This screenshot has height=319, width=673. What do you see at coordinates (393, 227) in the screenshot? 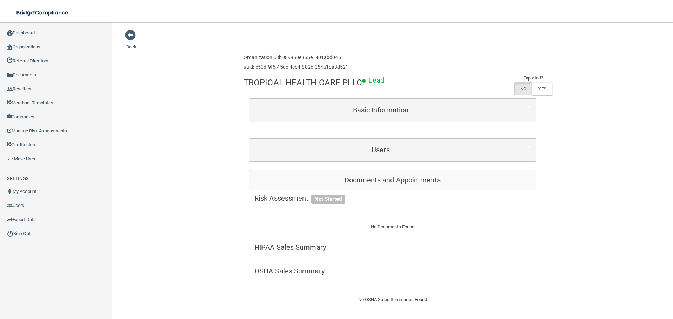
I see `div: No Documents Found` at bounding box center [393, 227].